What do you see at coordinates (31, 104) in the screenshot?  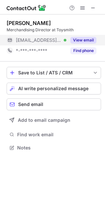 I see `span: Send email` at bounding box center [31, 104].